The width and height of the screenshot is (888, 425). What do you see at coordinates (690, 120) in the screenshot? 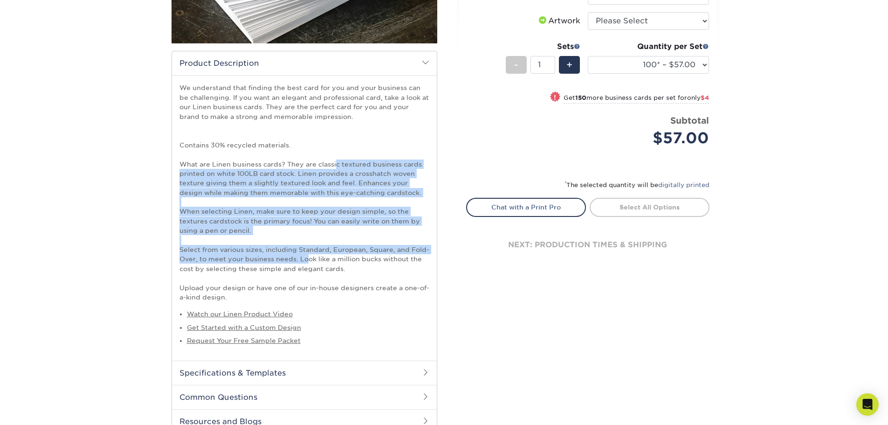
I see `strong: Subtotal` at bounding box center [690, 120].